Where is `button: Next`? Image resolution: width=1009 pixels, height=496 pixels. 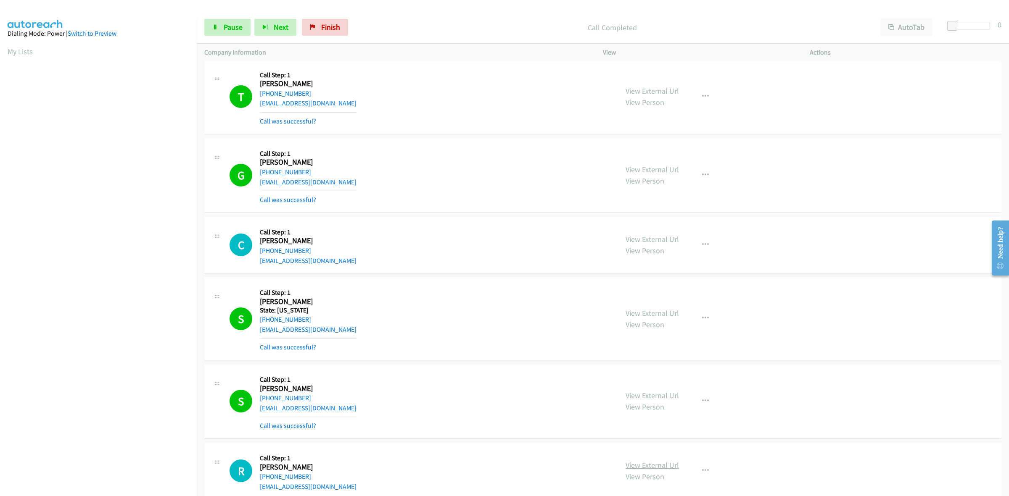
button: Next is located at coordinates (275, 27).